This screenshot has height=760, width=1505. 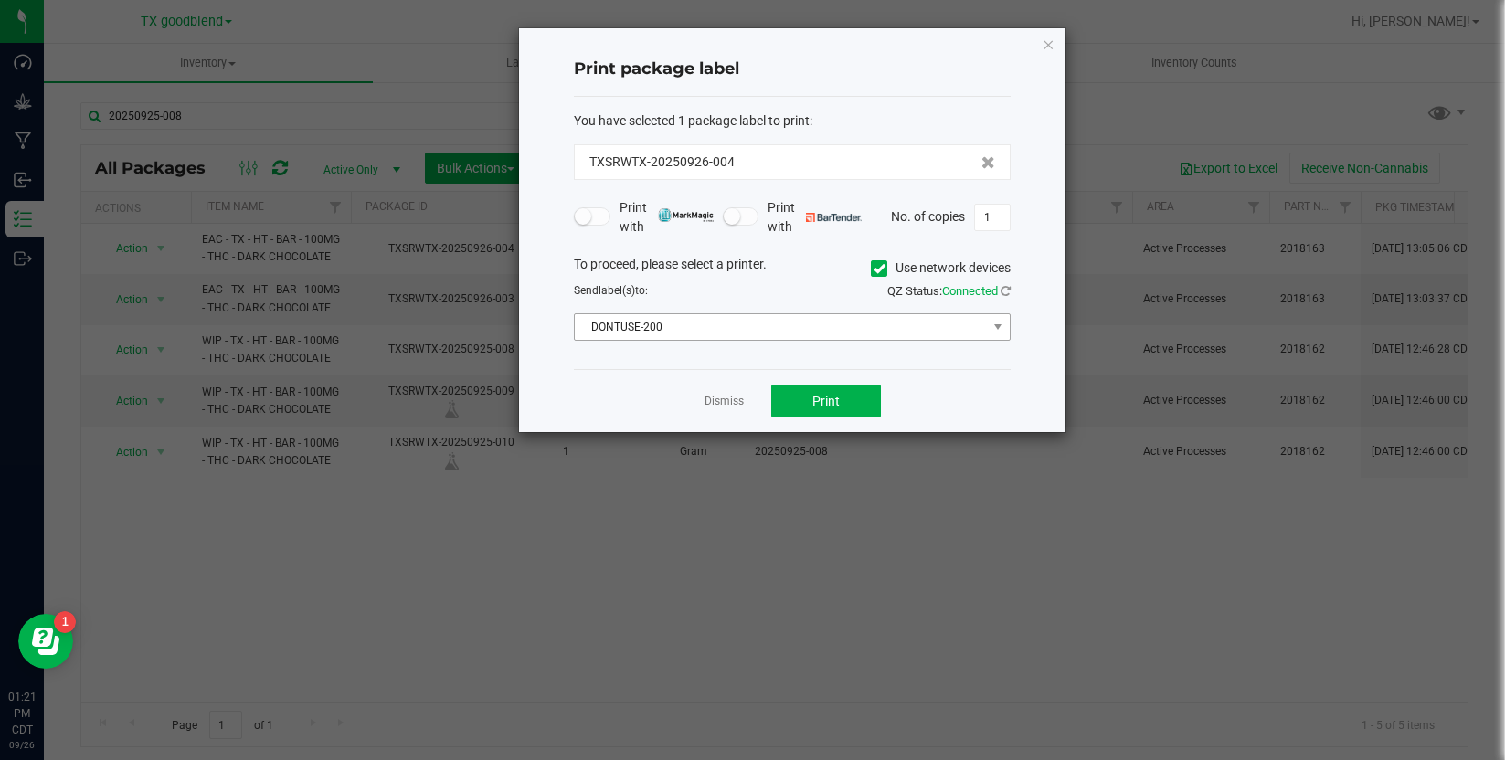 What do you see at coordinates (611, 291) in the screenshot?
I see `span: Send to:` at bounding box center [611, 291].